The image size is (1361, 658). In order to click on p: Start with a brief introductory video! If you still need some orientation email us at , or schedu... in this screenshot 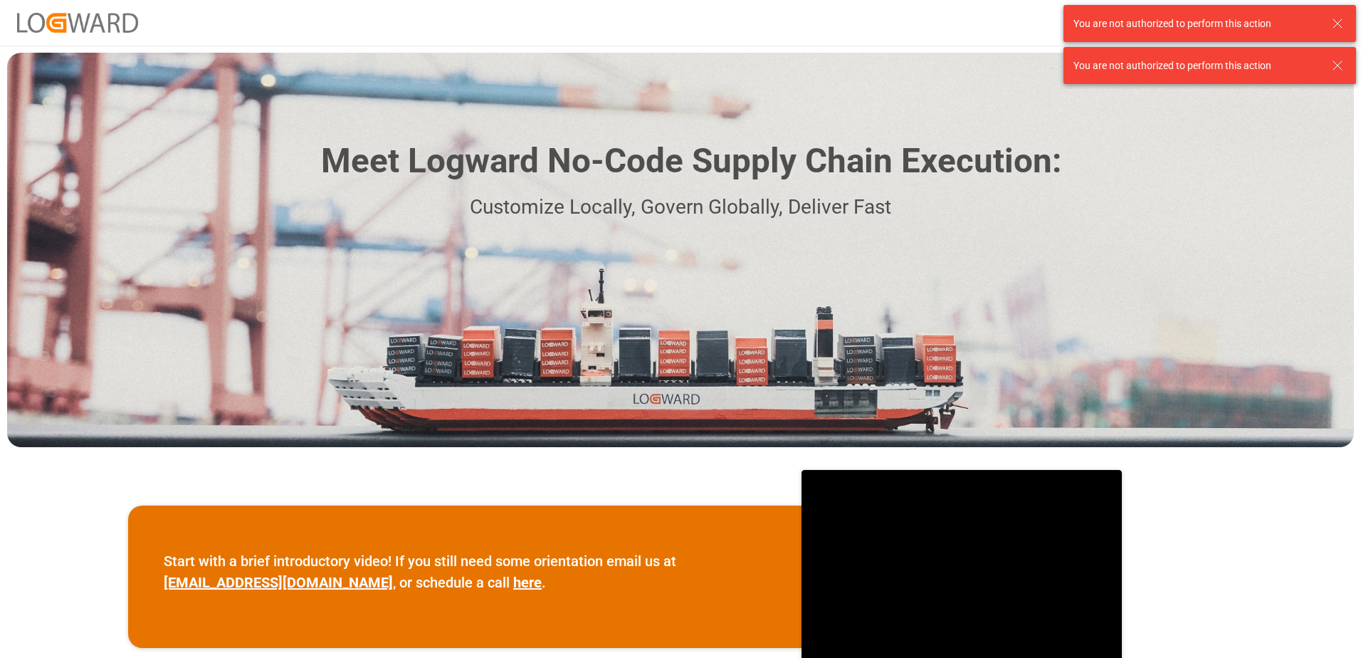, I will do `click(465, 572)`.